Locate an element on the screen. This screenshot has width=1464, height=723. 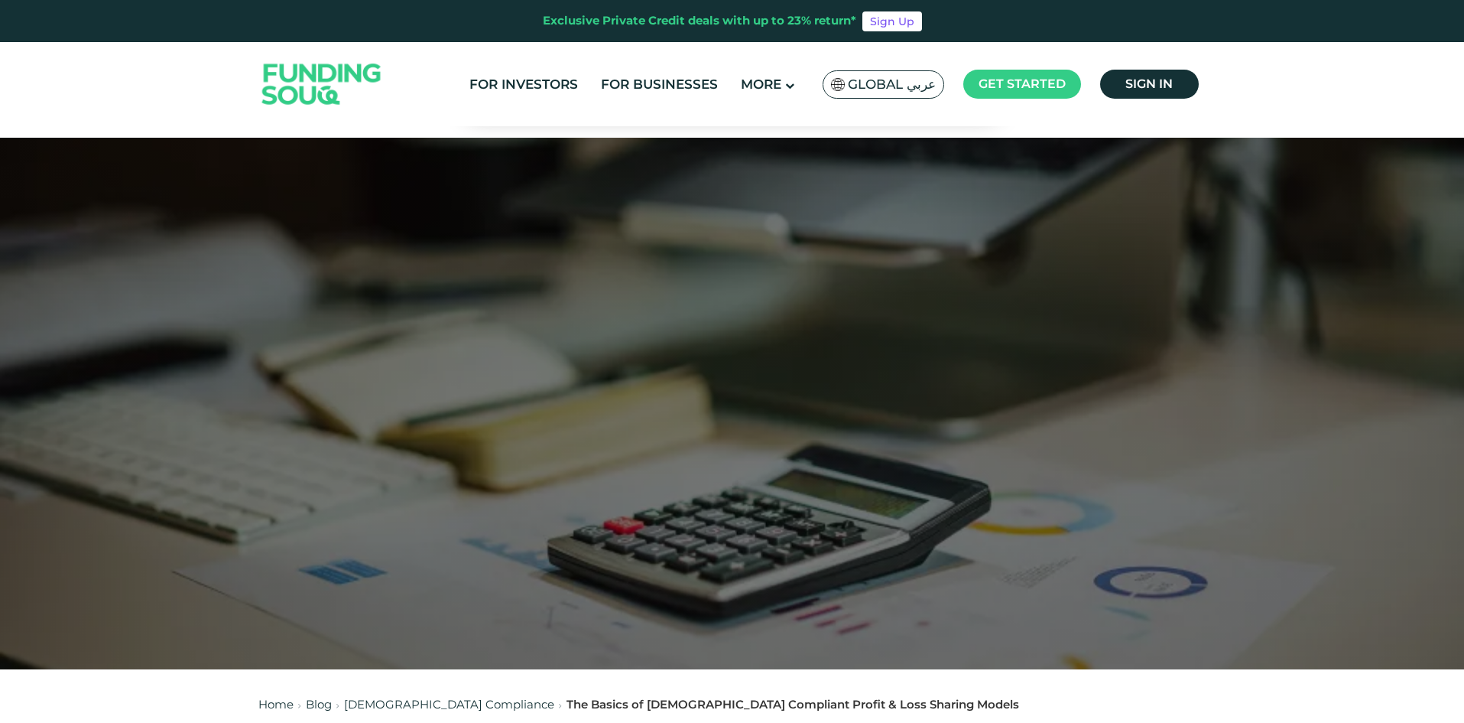
span: More is located at coordinates (761, 84).